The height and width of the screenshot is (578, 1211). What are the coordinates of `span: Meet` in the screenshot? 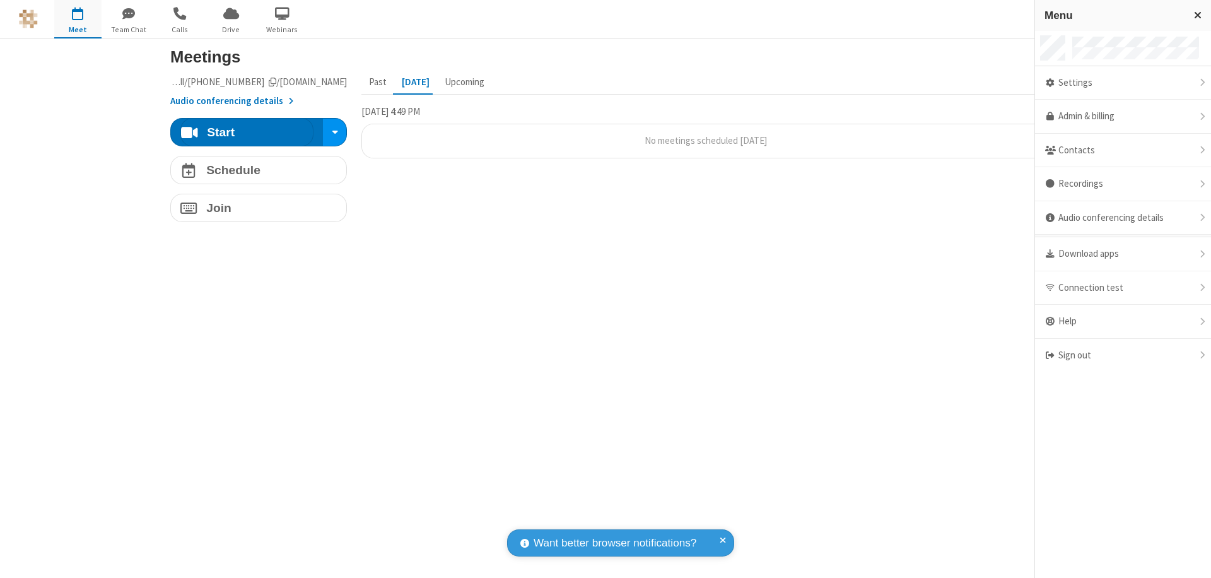 It's located at (78, 30).